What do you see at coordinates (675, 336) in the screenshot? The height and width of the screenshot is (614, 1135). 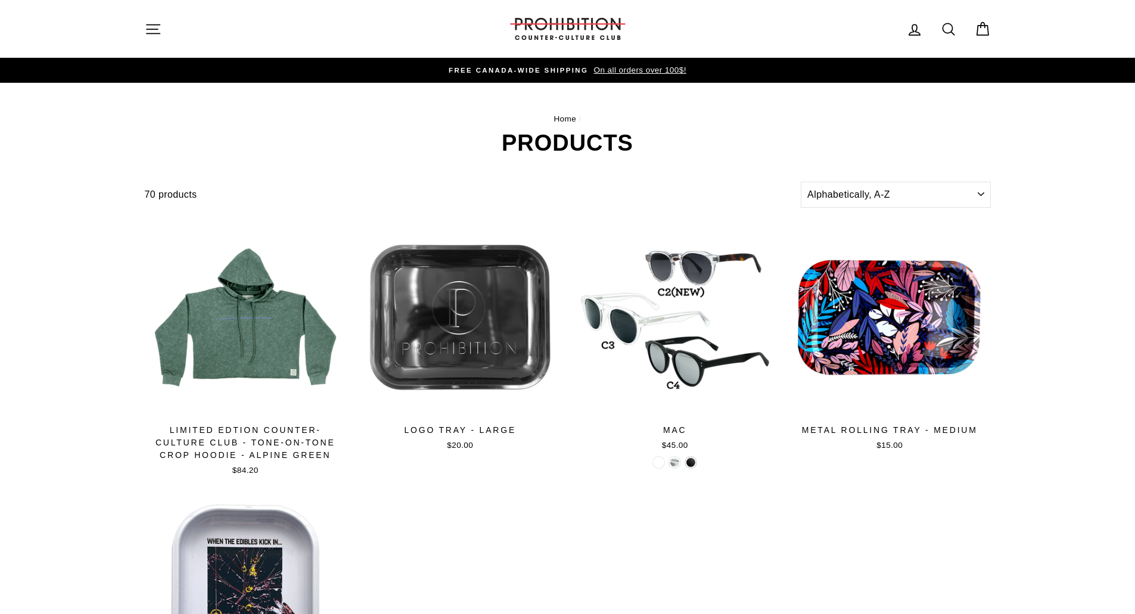 I see `a: MAC$45.00` at bounding box center [675, 336].